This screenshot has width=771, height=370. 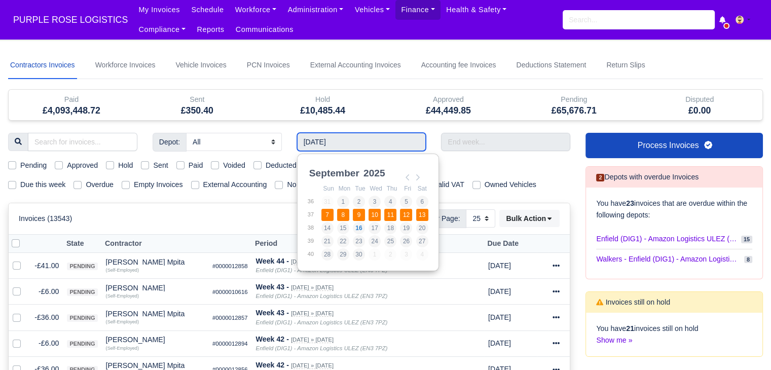 What do you see at coordinates (70, 20) in the screenshot?
I see `span: PURPLE ROSE LOGISTICS` at bounding box center [70, 20].